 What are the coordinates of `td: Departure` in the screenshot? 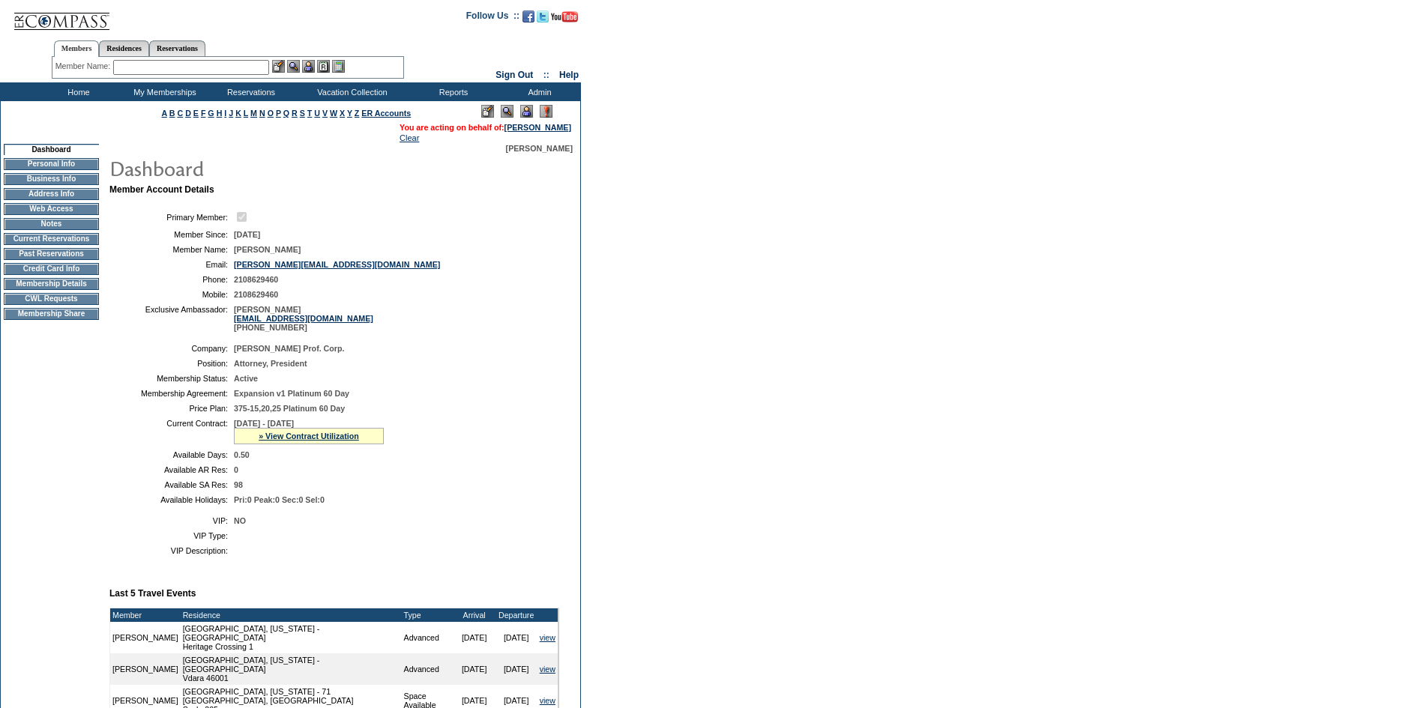 It's located at (516, 615).